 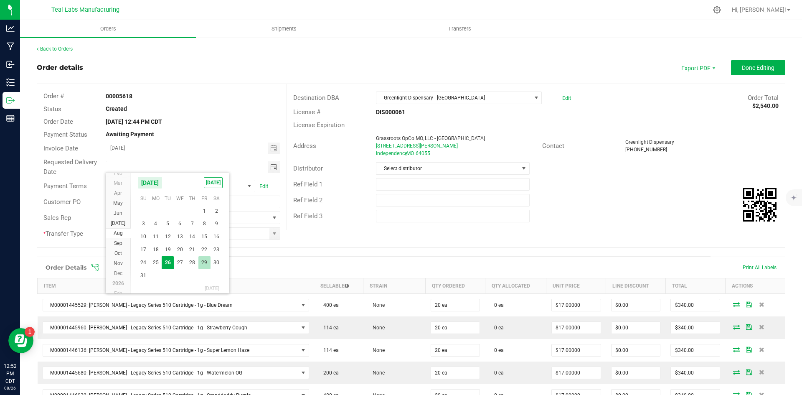 I want to click on span: Dispensary, so click(x=661, y=142).